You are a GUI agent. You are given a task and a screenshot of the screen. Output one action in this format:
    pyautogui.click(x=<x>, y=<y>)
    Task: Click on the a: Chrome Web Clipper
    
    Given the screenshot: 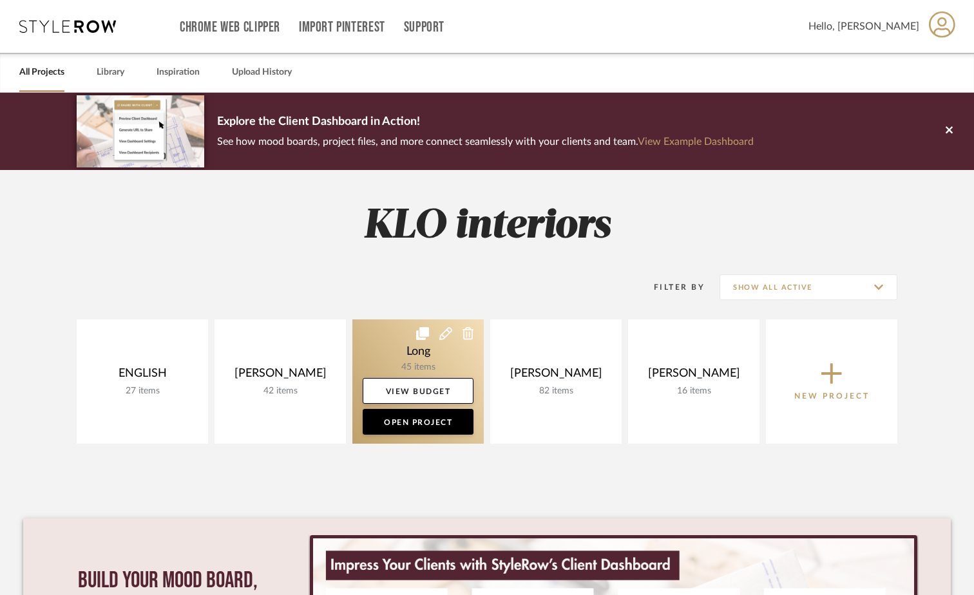 What is the action you would take?
    pyautogui.click(x=230, y=27)
    